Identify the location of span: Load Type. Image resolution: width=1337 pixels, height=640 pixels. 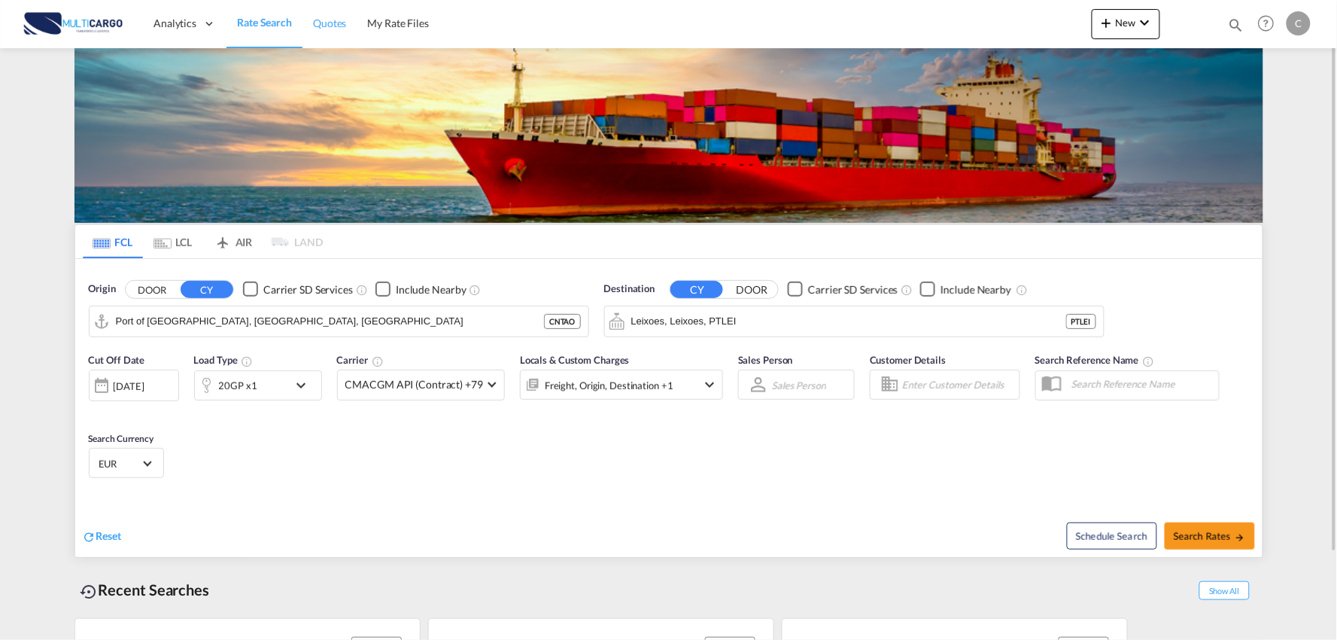
(223, 360).